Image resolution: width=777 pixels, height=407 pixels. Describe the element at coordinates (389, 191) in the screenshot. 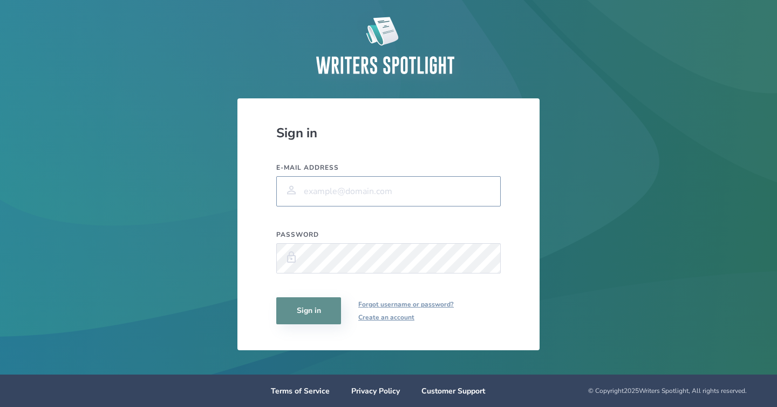

I see `input: example@domain.com` at that location.